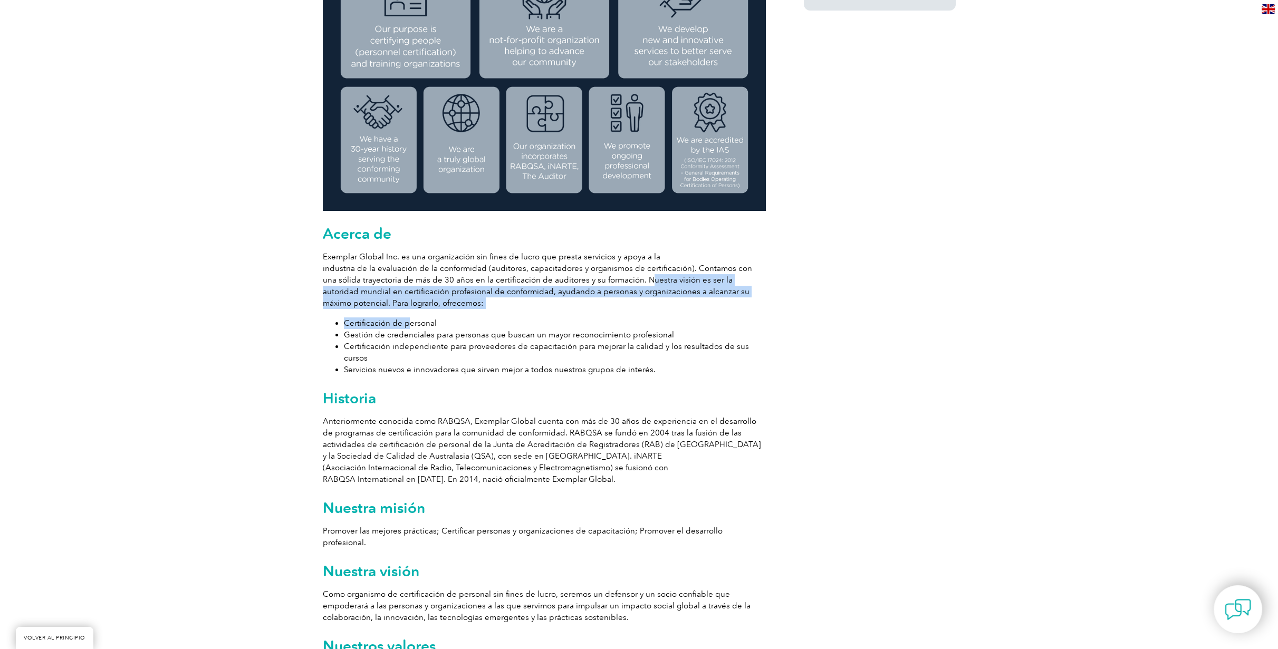 Image resolution: width=1278 pixels, height=649 pixels. Describe the element at coordinates (349, 398) in the screenshot. I see `font: Historia` at that location.